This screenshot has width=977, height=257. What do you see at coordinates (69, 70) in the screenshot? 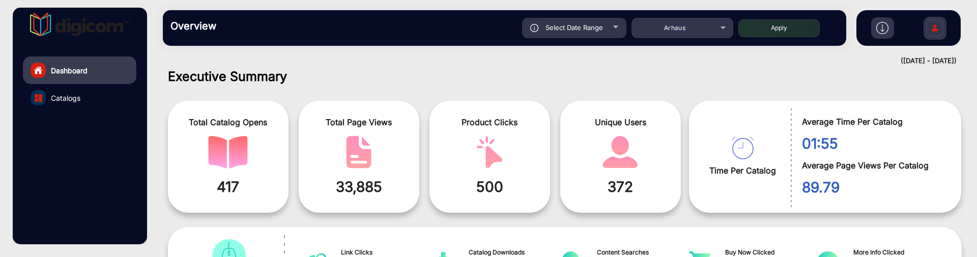
I see `span: Dashboard` at bounding box center [69, 70].